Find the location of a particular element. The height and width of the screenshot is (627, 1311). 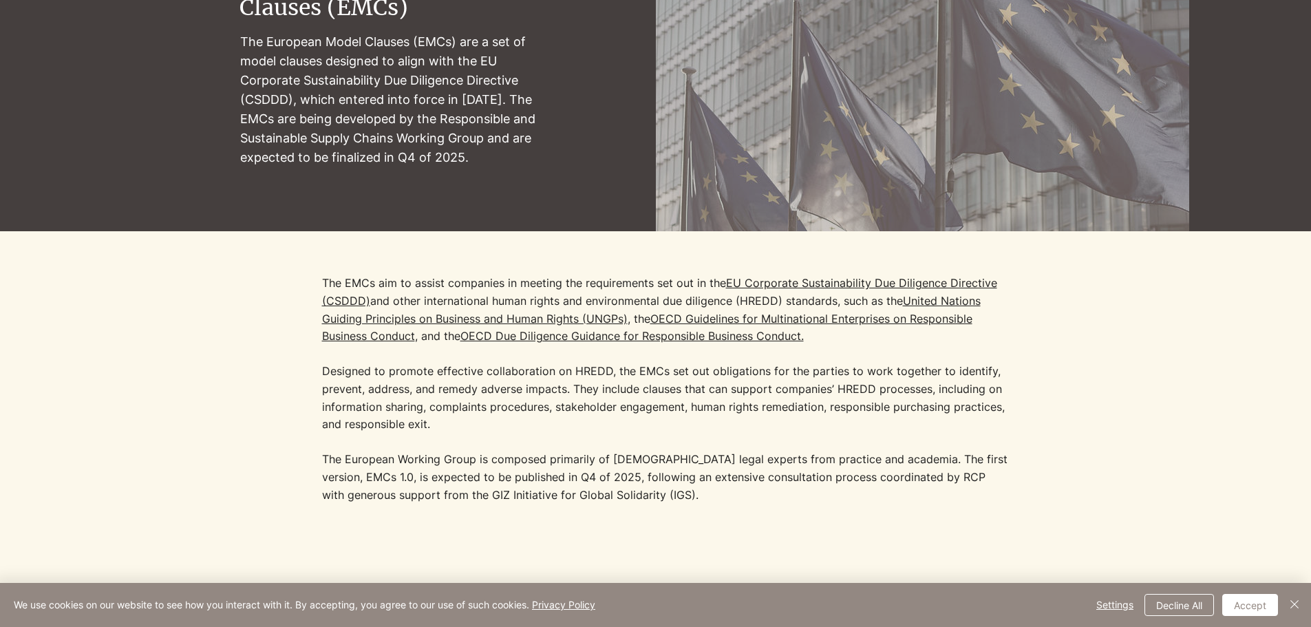

button: Close is located at coordinates (1294, 605).